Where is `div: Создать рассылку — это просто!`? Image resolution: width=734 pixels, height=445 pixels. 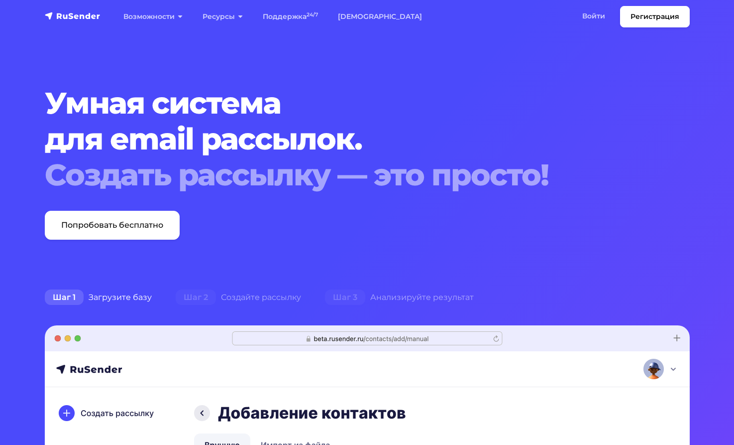 div: Создать рассылку — это просто! is located at coordinates (340, 175).